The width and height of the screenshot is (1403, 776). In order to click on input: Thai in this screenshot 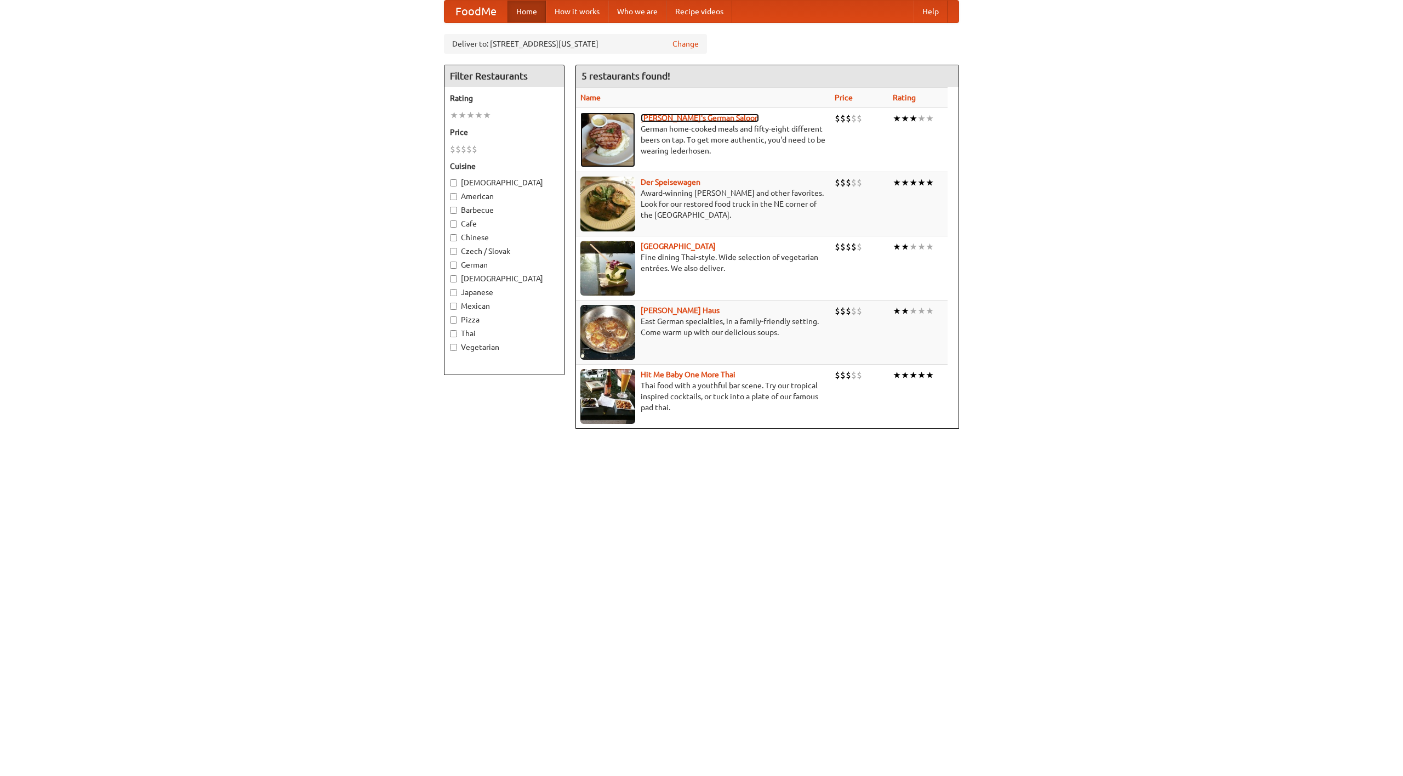, I will do `click(453, 333)`.